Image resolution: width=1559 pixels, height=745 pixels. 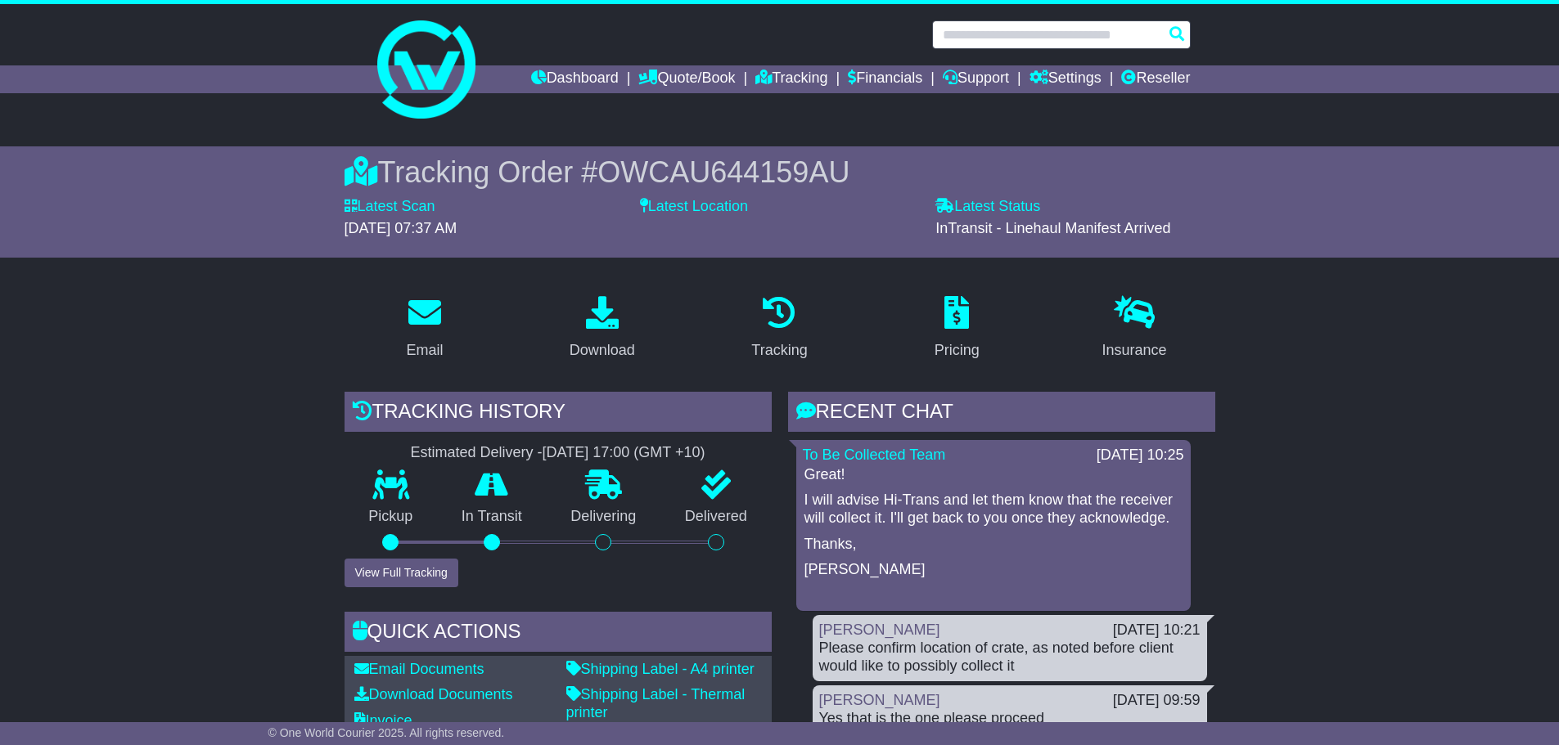 What do you see at coordinates (574, 79) in the screenshot?
I see `a: Dashboard` at bounding box center [574, 79].